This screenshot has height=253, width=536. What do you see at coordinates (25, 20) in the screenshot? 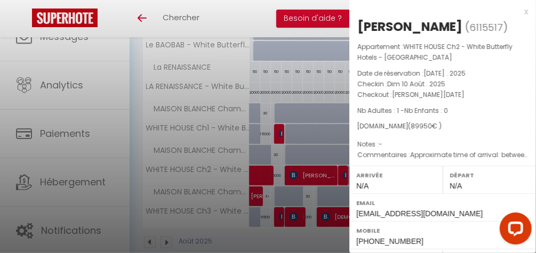
I see `button: Open LiveChat chat widget` at bounding box center [25, 20].